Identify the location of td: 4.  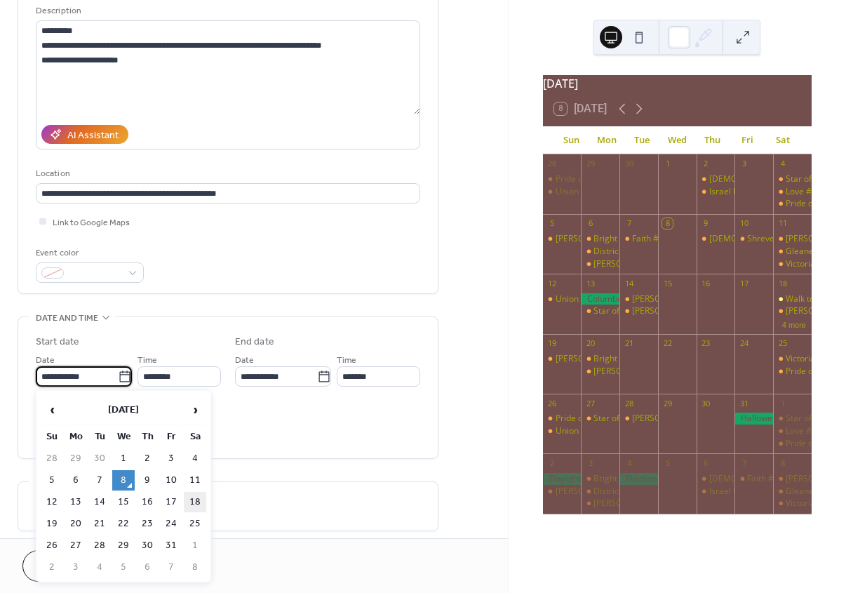
(195, 458).